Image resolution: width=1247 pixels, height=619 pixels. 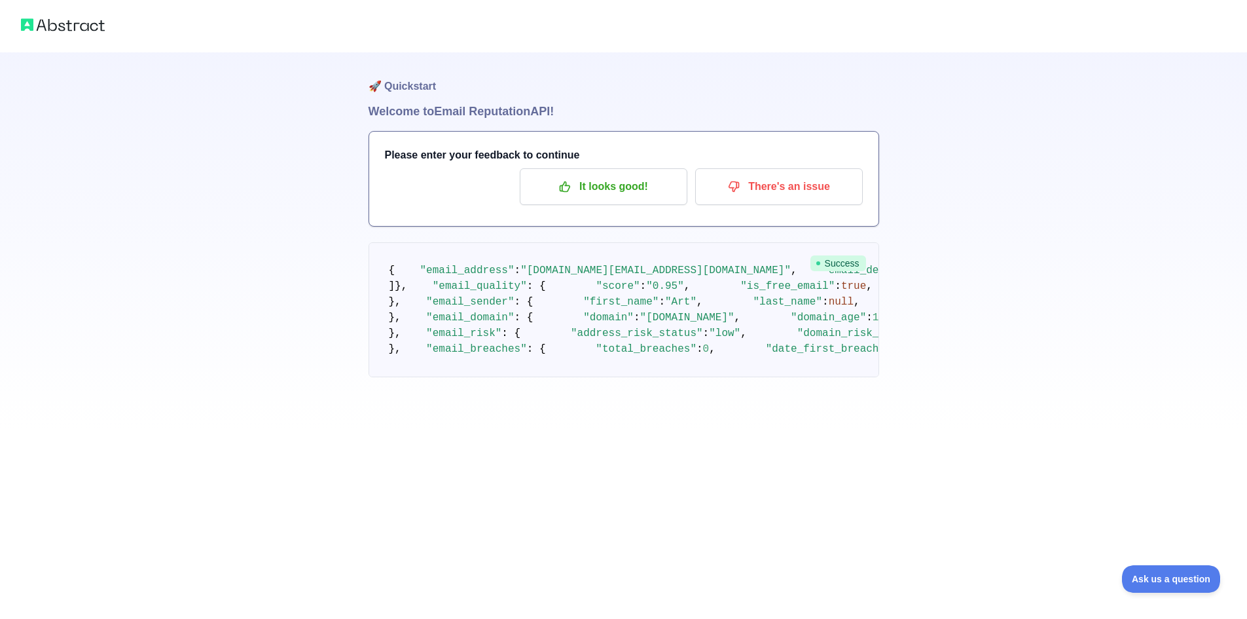 I want to click on span: 10974, so click(x=889, y=318).